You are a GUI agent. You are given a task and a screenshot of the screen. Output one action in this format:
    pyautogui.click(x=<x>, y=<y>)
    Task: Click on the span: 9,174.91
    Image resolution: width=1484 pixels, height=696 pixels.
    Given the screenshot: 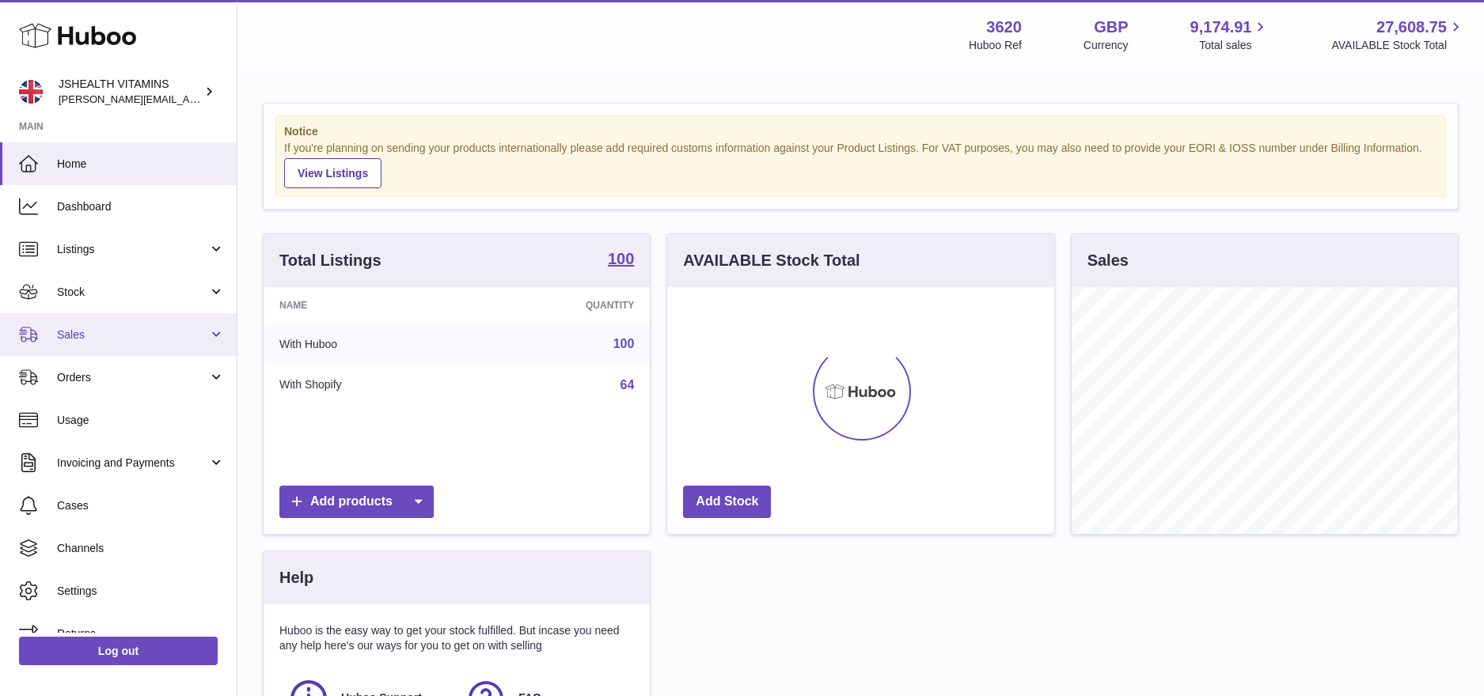 What is the action you would take?
    pyautogui.click(x=1221, y=27)
    